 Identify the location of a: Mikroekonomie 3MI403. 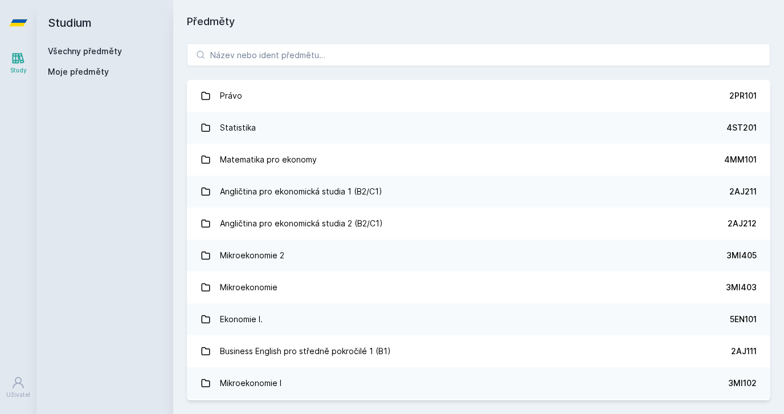
(479, 287).